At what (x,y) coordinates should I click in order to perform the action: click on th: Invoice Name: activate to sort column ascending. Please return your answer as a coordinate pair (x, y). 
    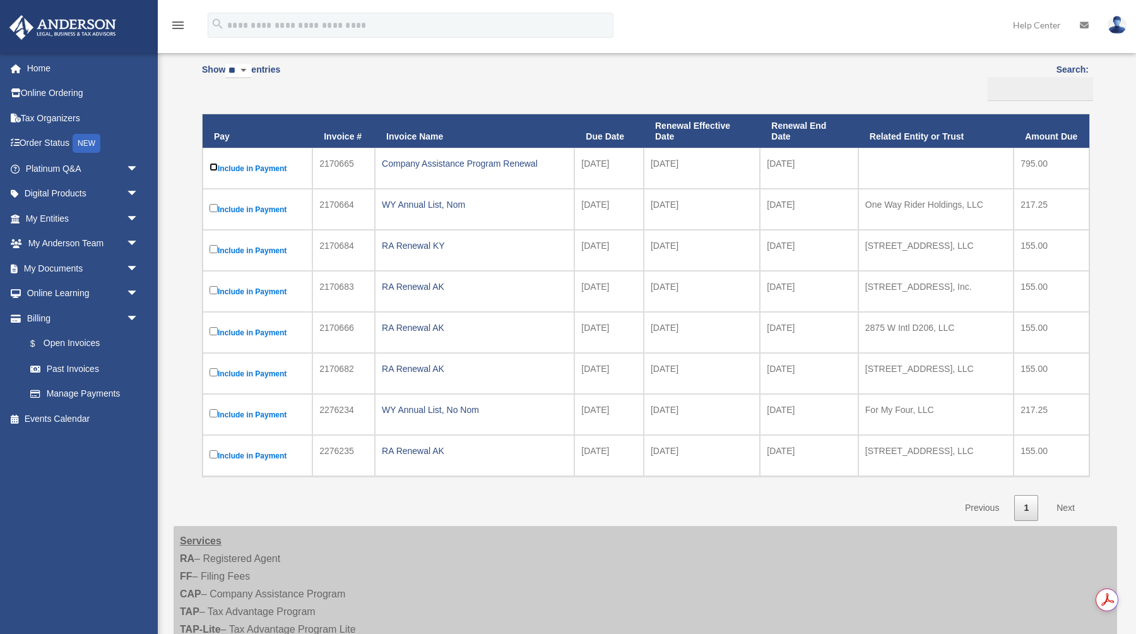
    Looking at the image, I should click on (475, 131).